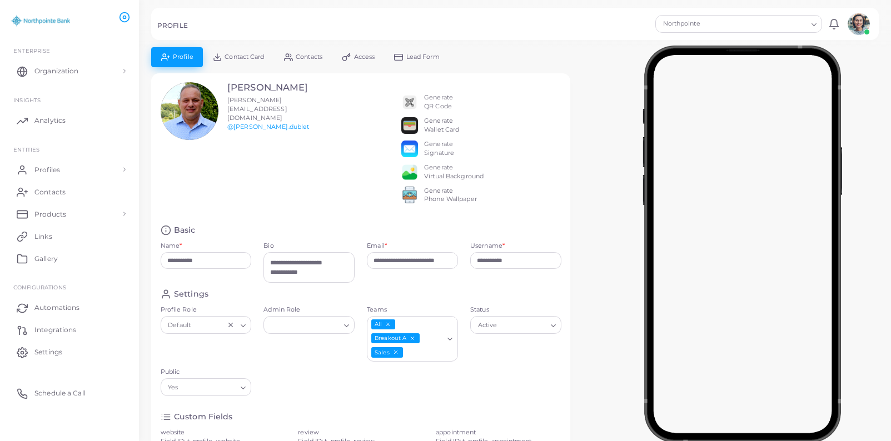 The image size is (891, 441). What do you see at coordinates (206, 310) in the screenshot?
I see `label: Profile Role` at bounding box center [206, 310].